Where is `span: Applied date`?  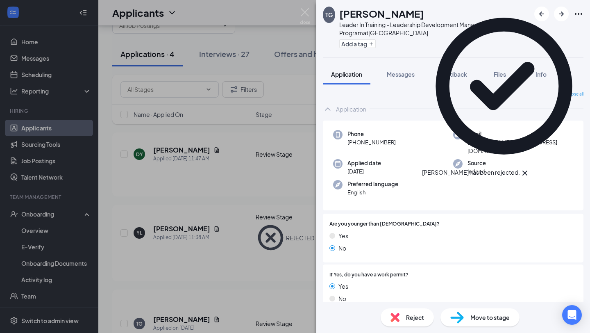 span: Applied date is located at coordinates (364, 163).